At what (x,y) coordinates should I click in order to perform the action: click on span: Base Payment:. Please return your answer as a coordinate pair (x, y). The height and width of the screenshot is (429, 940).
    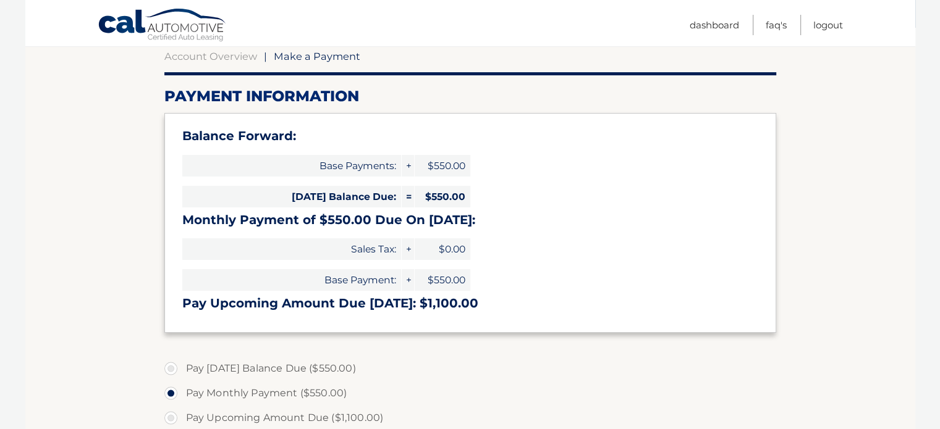
    Looking at the image, I should click on (292, 280).